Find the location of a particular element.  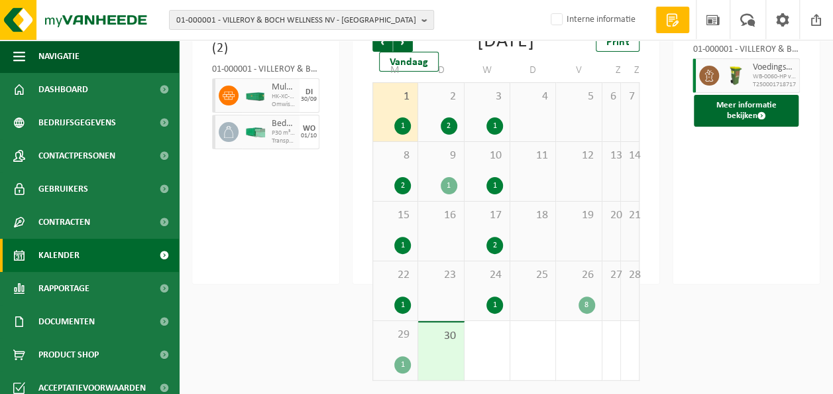

span: Voedingsafval, bevat producten van dierlijke oorsprong, onverpakt, categorie 3 is located at coordinates (774, 68).